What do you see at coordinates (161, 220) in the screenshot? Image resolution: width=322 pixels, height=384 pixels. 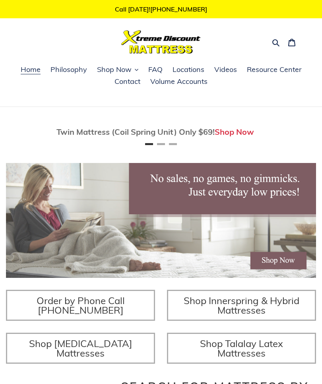 I see `img: herobannermay2022-1652879215306_1200x.jpg` at bounding box center [161, 220].